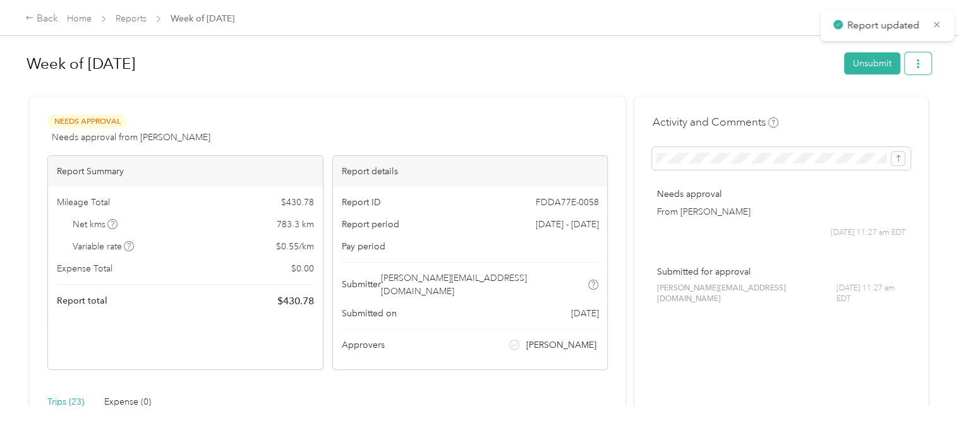 This screenshot has width=964, height=428. Describe the element at coordinates (295, 224) in the screenshot. I see `span: 783.3 km` at that location.